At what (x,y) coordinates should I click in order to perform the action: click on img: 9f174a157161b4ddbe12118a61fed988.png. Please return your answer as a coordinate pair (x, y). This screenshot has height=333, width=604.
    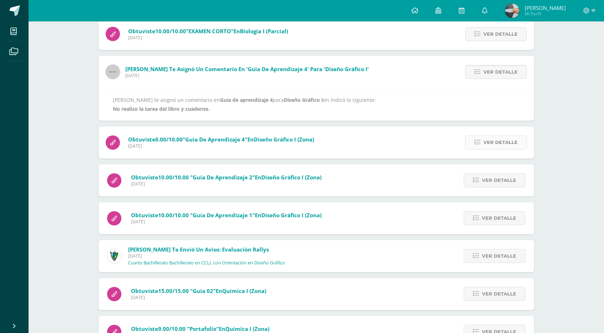
    Looking at the image, I should click on (114, 256).